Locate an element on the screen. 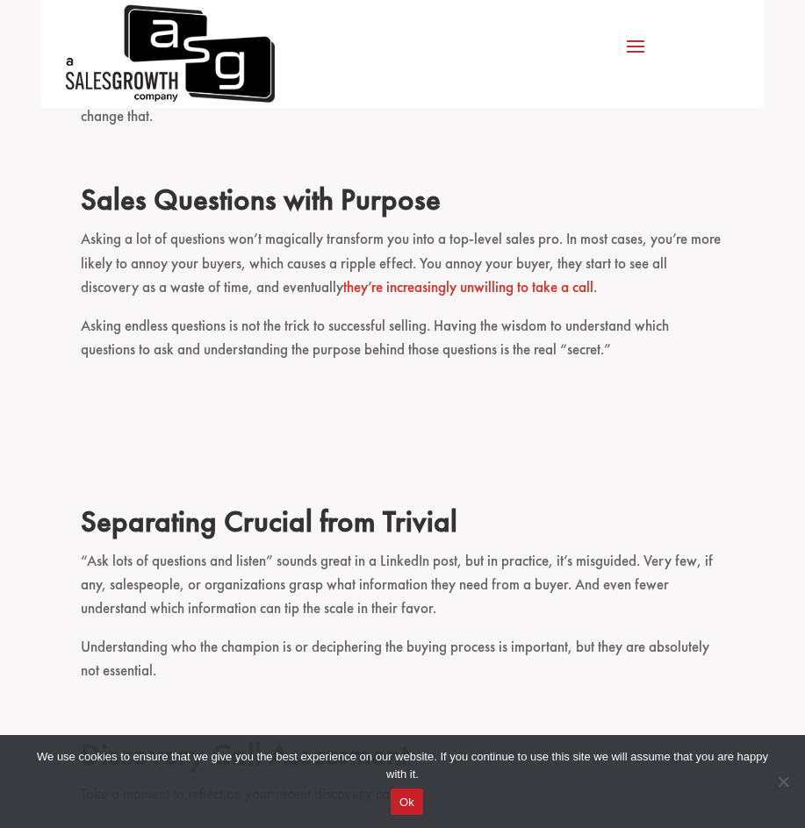  h2: Sales Questions with Purpose is located at coordinates (403, 204).